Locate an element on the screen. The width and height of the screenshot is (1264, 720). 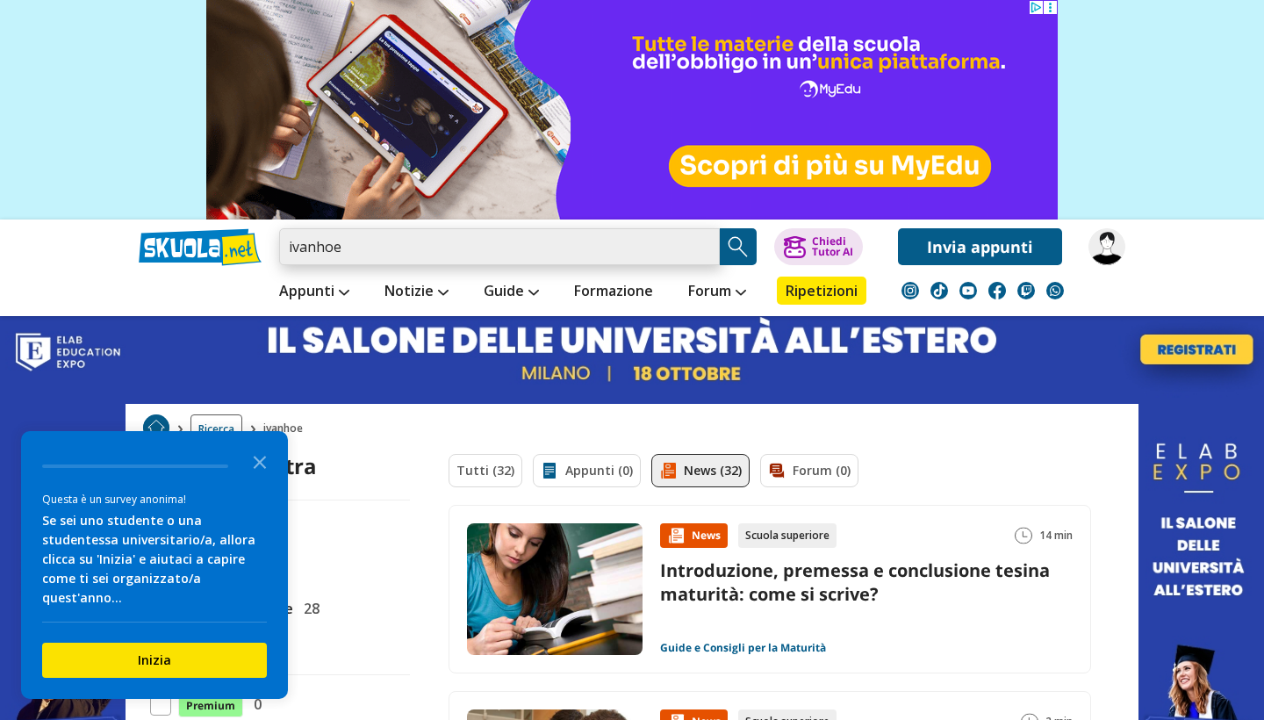
div: Se sei uno studente o una studentessa universitario/a, allora clicca su 'Inizia' e aiutaci a capi... is located at coordinates (154, 559).